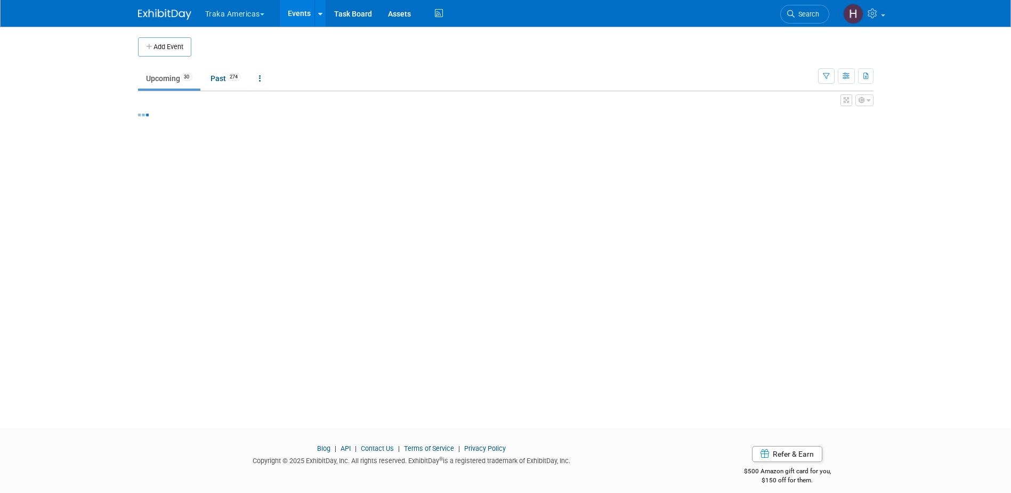 This screenshot has height=493, width=1011. I want to click on img: ExhibitDay, so click(165, 14).